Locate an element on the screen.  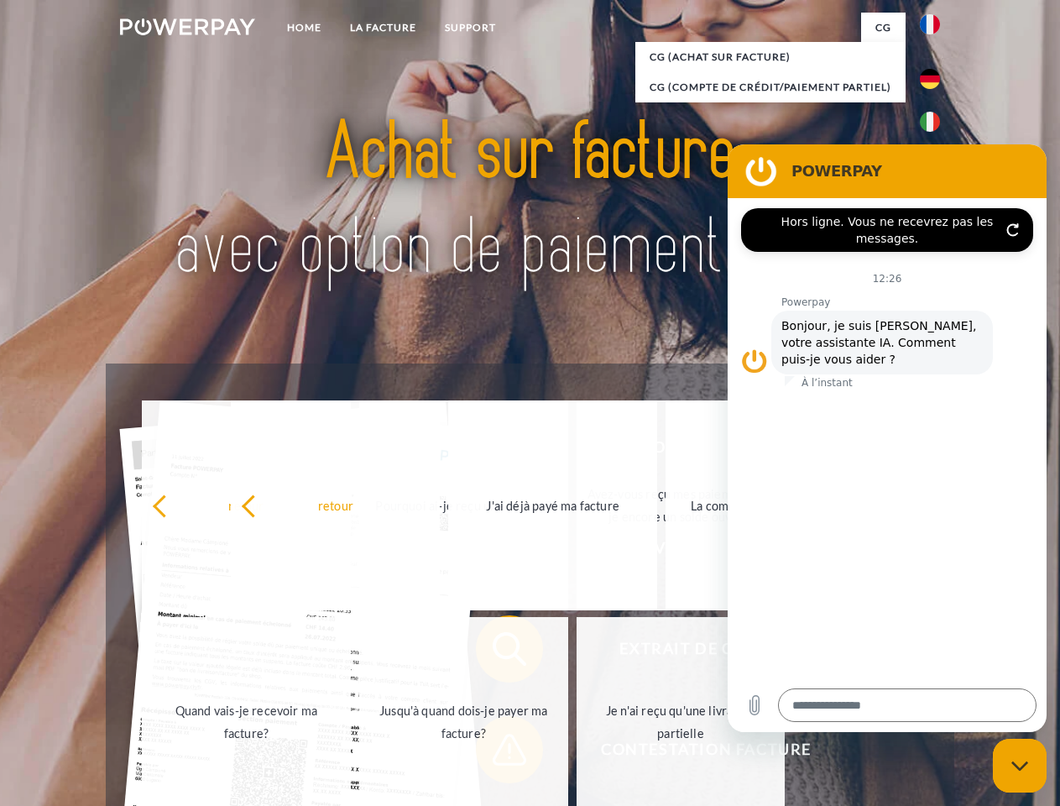
img: logo-powerpay-white.svg is located at coordinates (187, 27).